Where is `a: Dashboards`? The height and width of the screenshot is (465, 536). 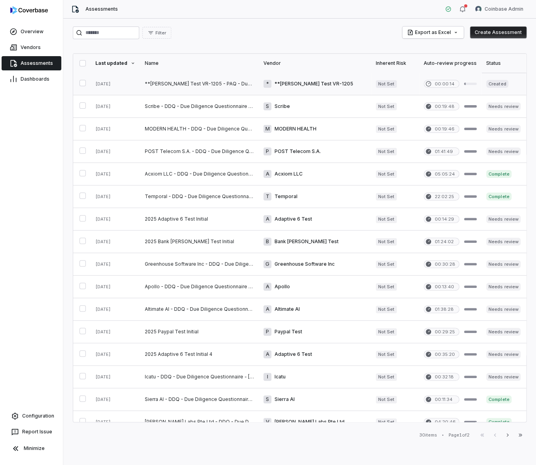 a: Dashboards is located at coordinates (31, 79).